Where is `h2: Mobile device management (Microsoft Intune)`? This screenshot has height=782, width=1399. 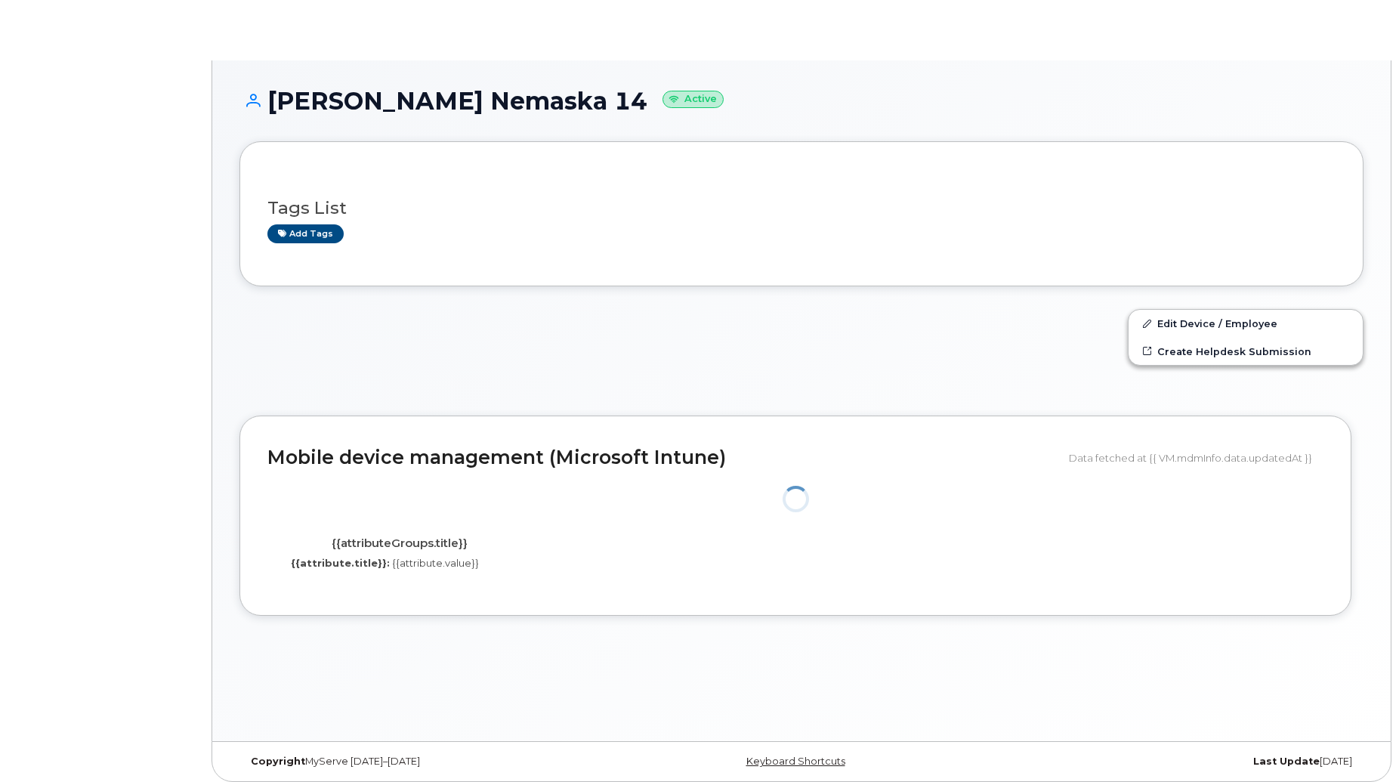
h2: Mobile device management (Microsoft Intune) is located at coordinates (663, 458).